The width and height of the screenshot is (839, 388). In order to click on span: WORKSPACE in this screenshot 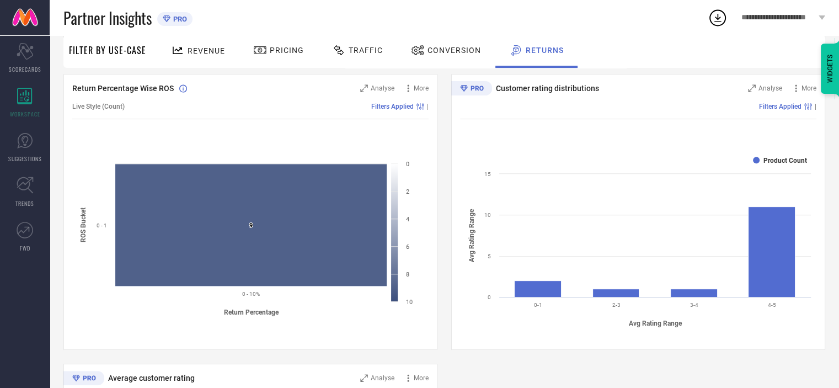, I will do `click(25, 114)`.